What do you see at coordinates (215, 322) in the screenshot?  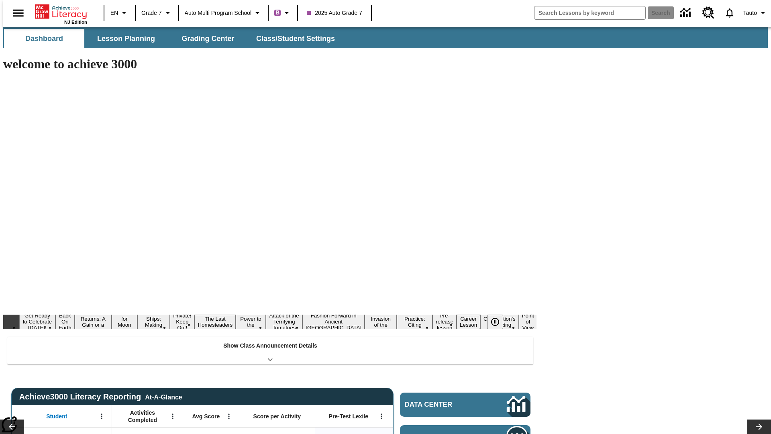 I see `button: Slide 7 The Last Homesteaders` at bounding box center [215, 322].